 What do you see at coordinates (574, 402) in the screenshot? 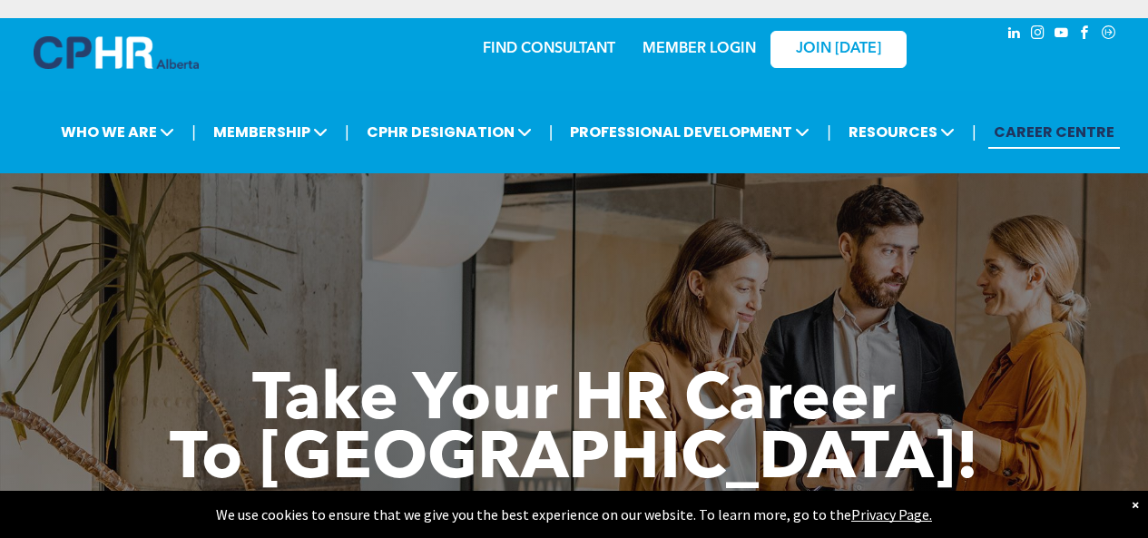
I see `span: Take Your HR Career` at bounding box center [574, 402].